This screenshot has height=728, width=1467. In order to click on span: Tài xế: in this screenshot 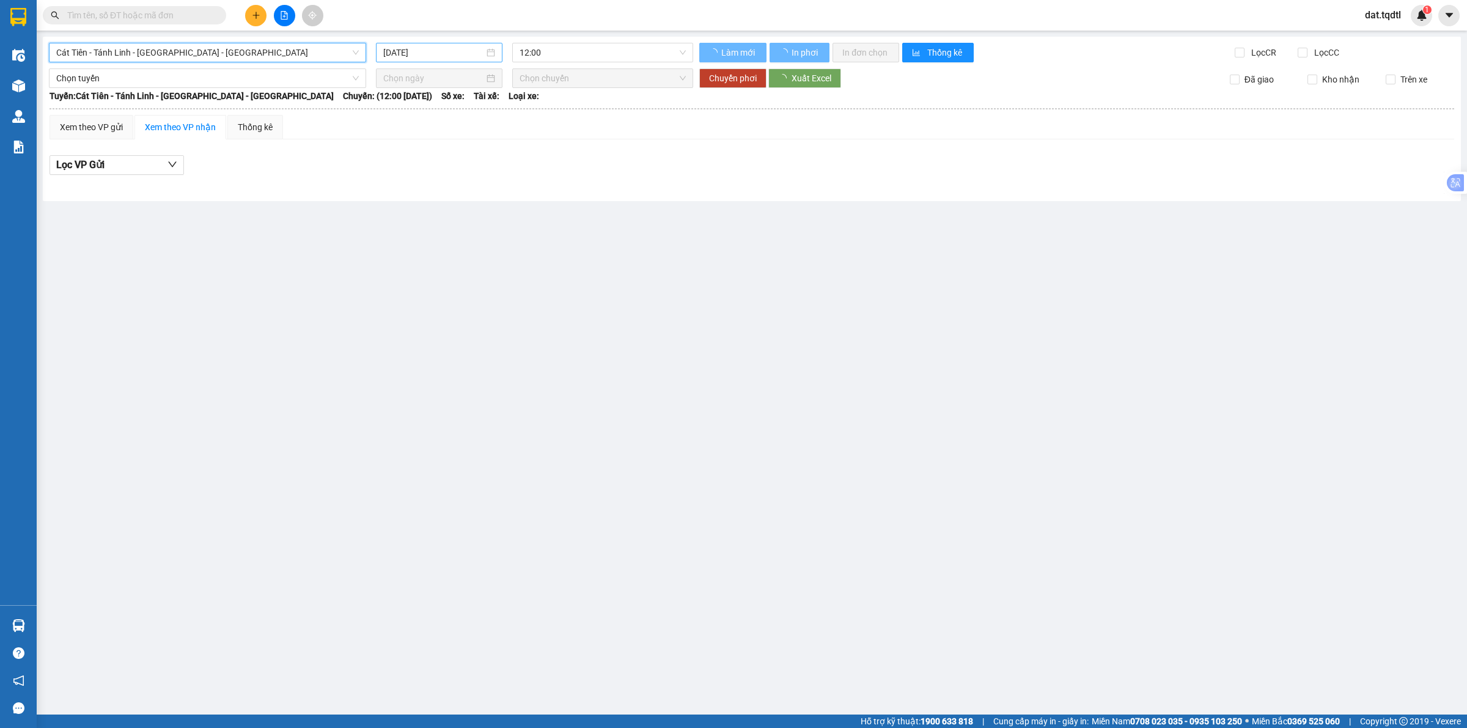, I will do `click(486, 96)`.